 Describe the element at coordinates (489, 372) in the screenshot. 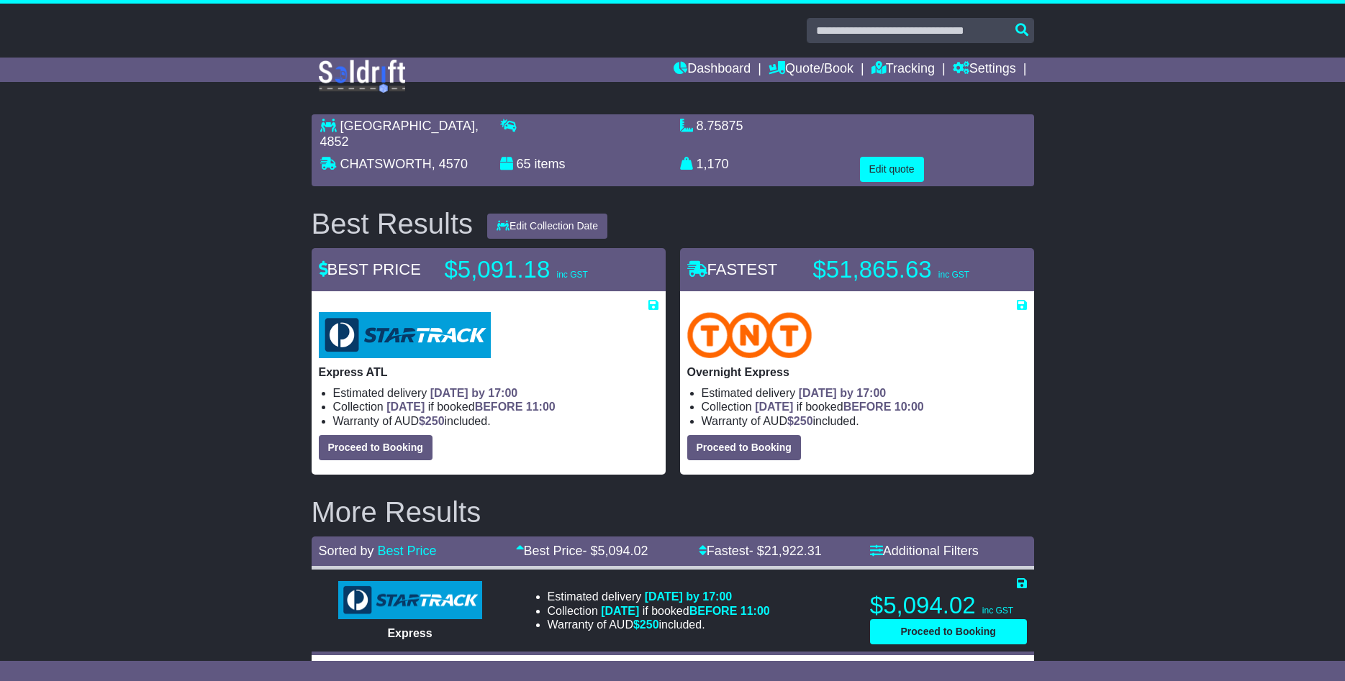

I see `p: Express ATL` at that location.